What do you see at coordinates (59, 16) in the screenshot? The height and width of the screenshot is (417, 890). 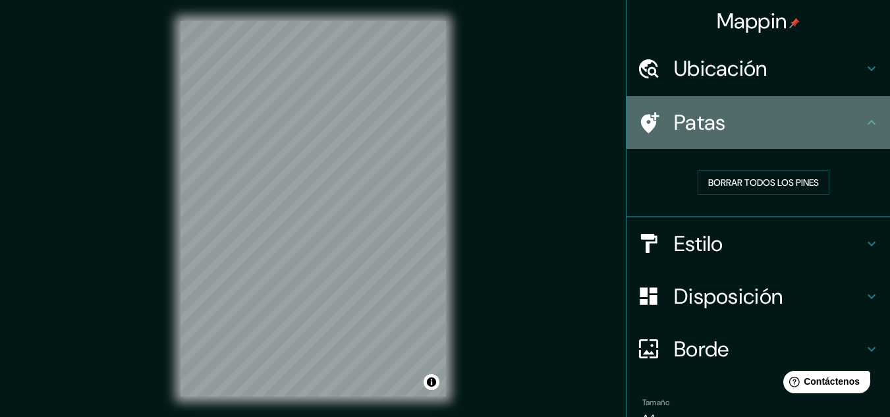 I see `font: Contáctenos` at bounding box center [59, 16].